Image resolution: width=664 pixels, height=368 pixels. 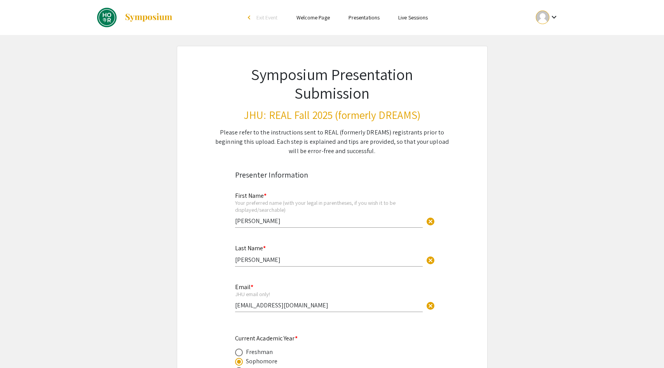 I want to click on a: Live Sessions, so click(x=413, y=17).